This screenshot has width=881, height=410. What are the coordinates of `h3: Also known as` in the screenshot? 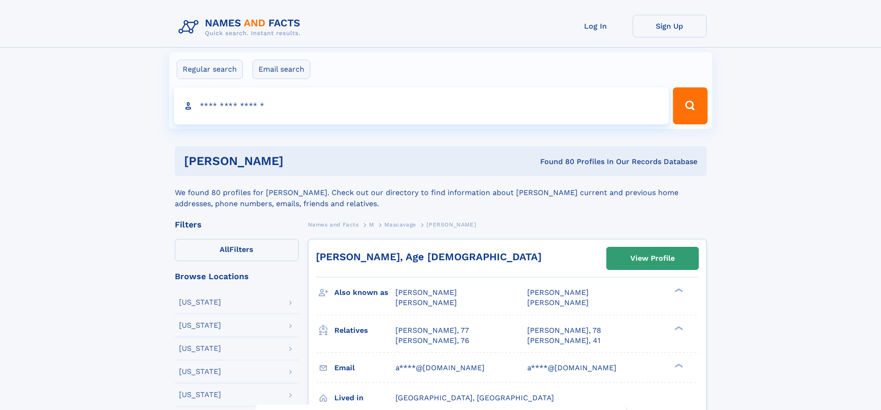 It's located at (365, 293).